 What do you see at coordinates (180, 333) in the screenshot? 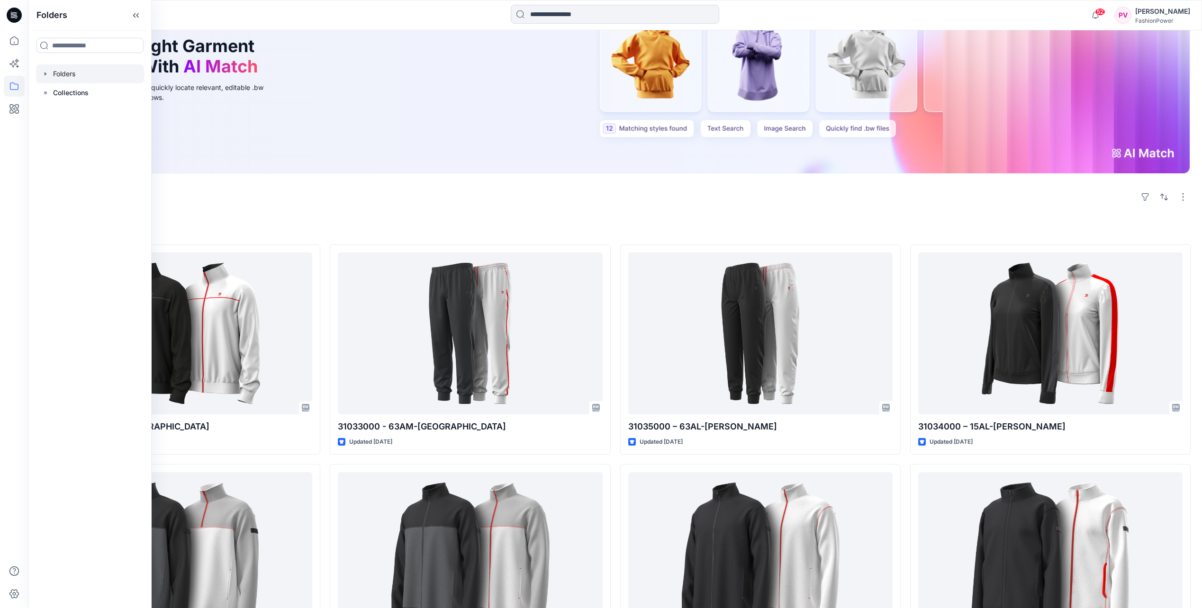
I see `a: 31032000-15AM-Milan` at bounding box center [180, 333].